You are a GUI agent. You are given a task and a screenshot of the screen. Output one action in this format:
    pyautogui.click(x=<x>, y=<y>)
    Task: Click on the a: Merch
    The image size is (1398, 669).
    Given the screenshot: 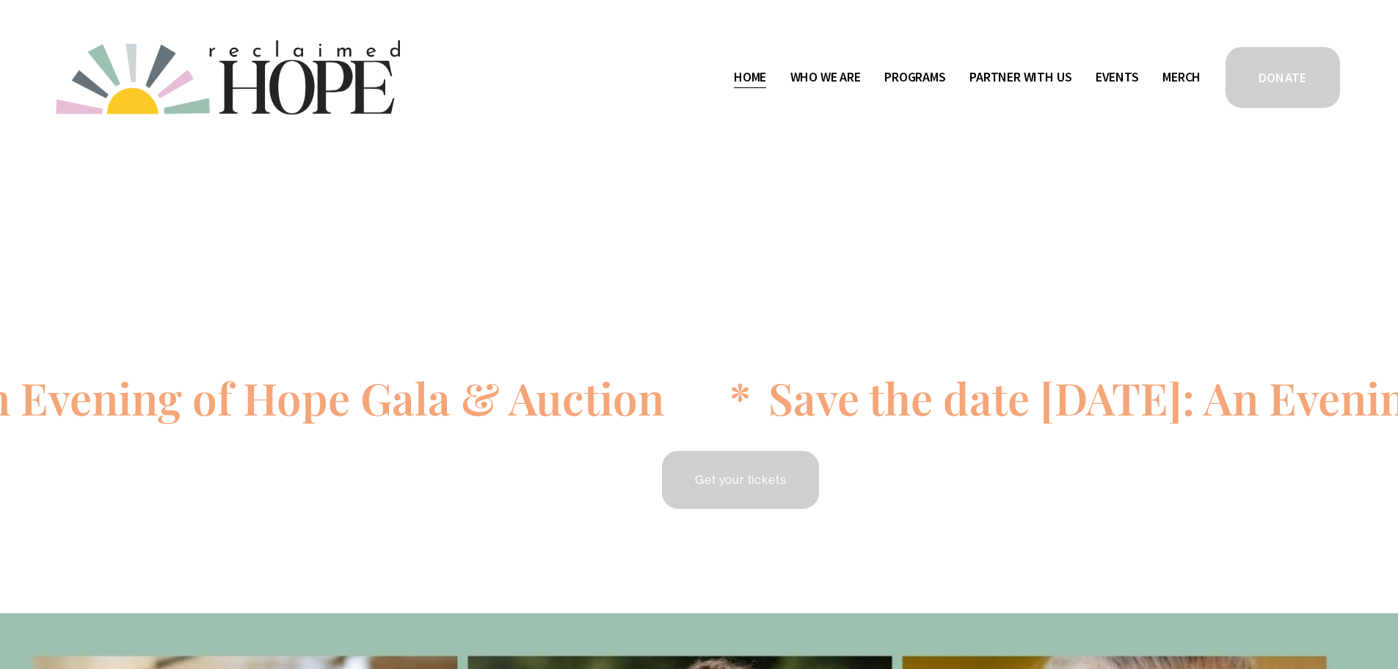 What is the action you would take?
    pyautogui.click(x=1182, y=78)
    